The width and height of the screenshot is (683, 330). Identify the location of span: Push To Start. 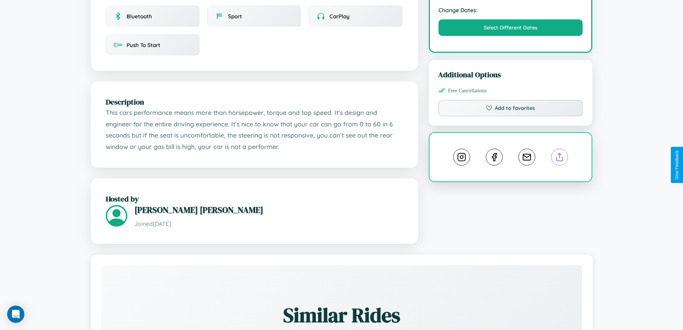
(143, 45).